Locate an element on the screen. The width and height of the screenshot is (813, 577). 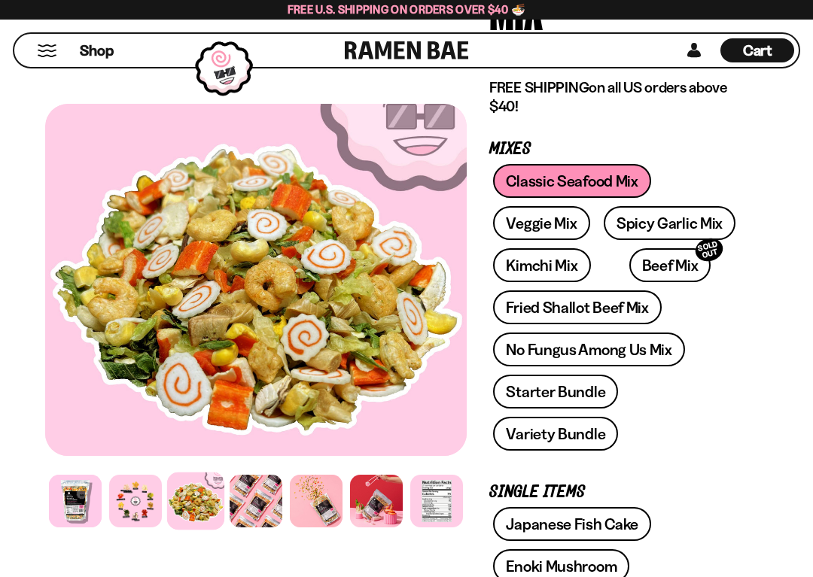
a: Japanese Fish Cake is located at coordinates (572, 524).